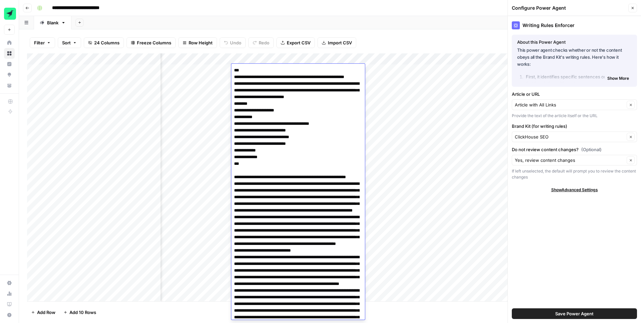 The height and width of the screenshot is (323, 641). What do you see at coordinates (236, 43) in the screenshot?
I see `span: Undo` at bounding box center [236, 43].